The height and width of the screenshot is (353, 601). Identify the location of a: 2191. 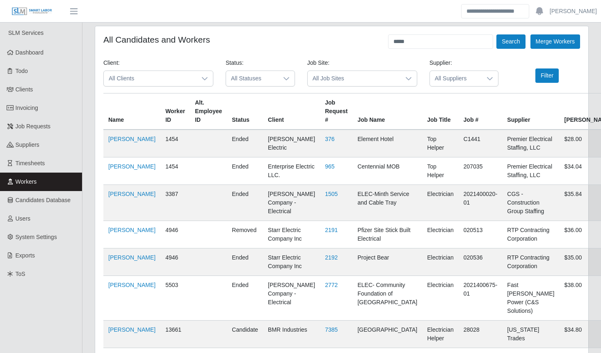
(331, 230).